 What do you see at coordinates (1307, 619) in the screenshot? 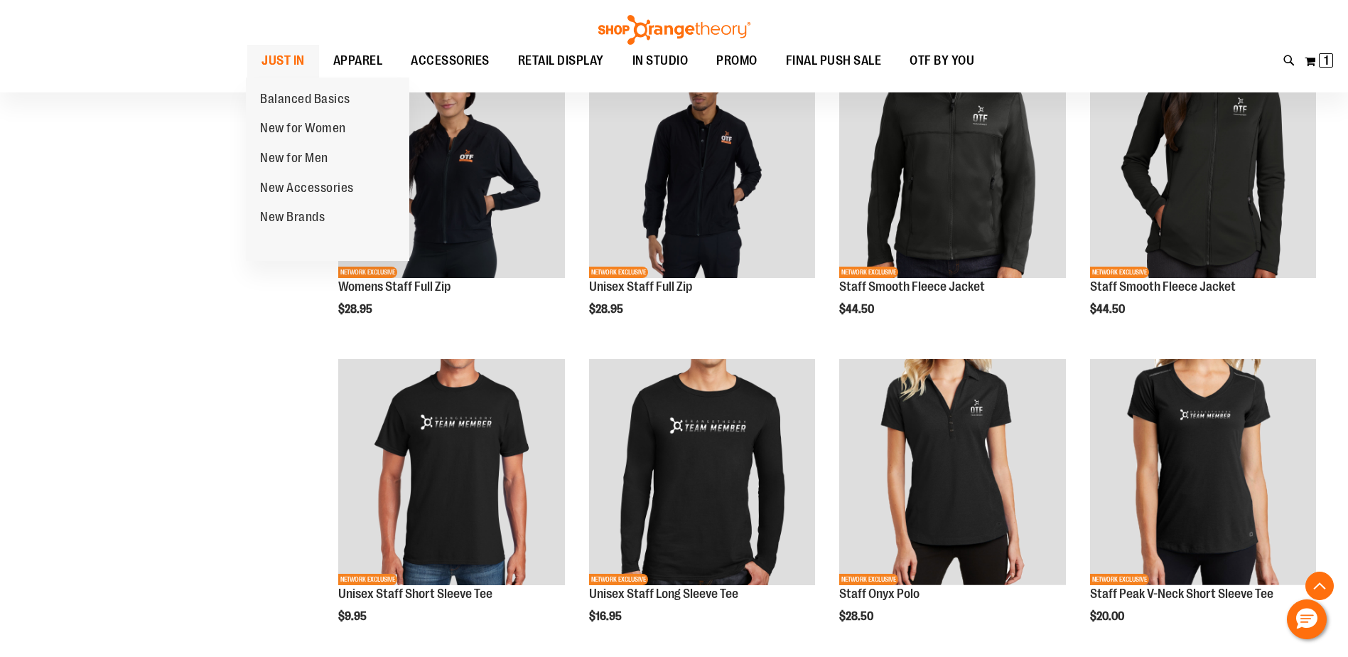
I see `button: Hello, have a question? Let’s chat.` at bounding box center [1307, 619].